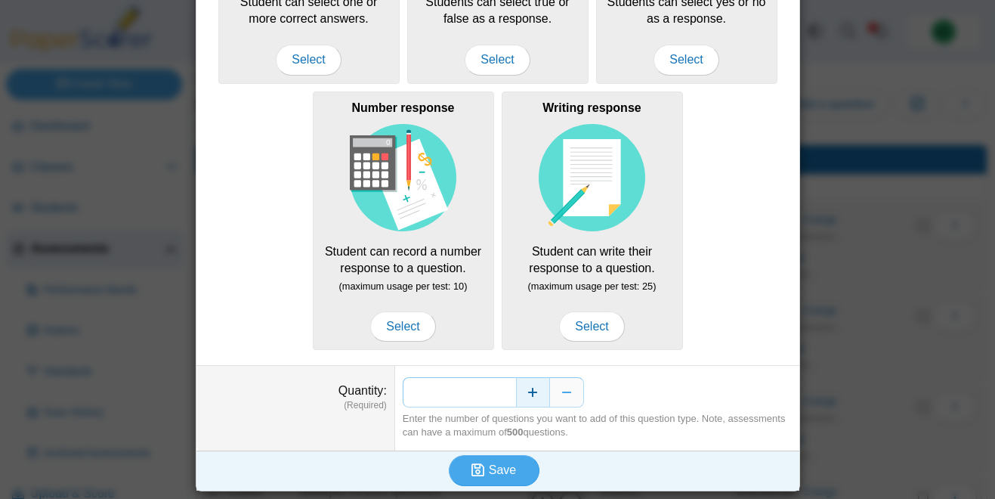 The image size is (995, 499). I want to click on small: (maximum usage per test: 10), so click(404, 286).